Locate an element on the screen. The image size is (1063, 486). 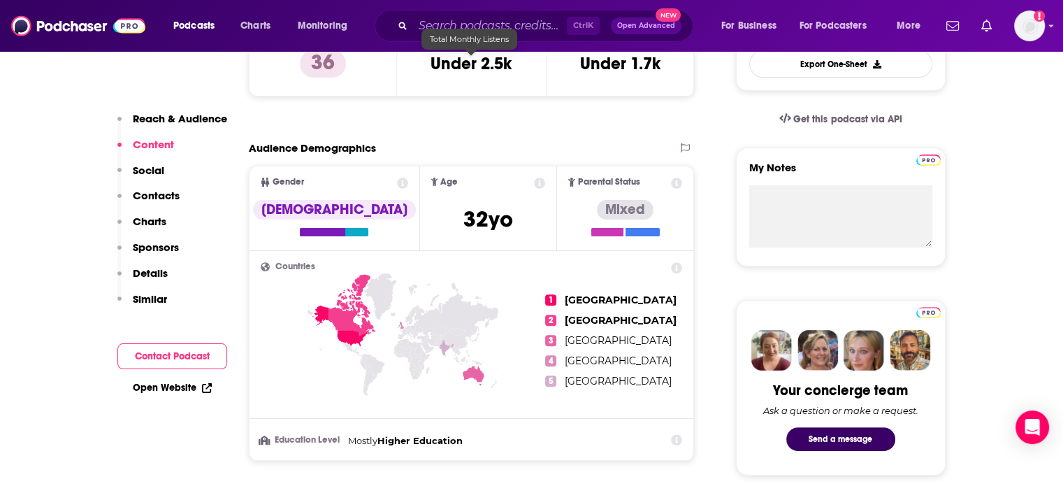
span: Open Advanced is located at coordinates (646, 26).